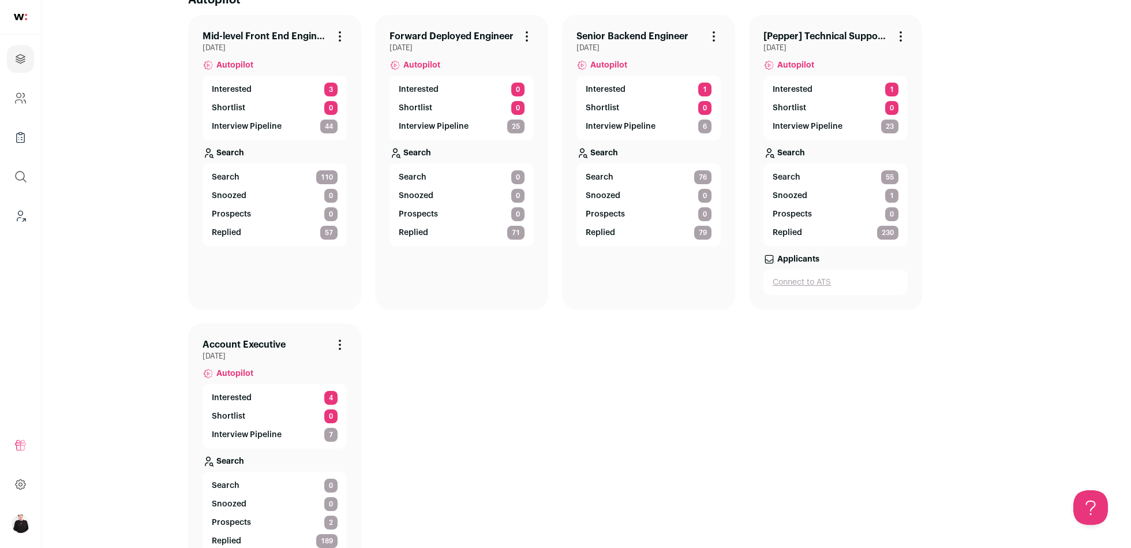 Image resolution: width=1131 pixels, height=548 pixels. Describe the element at coordinates (329, 126) in the screenshot. I see `span: 44` at that location.